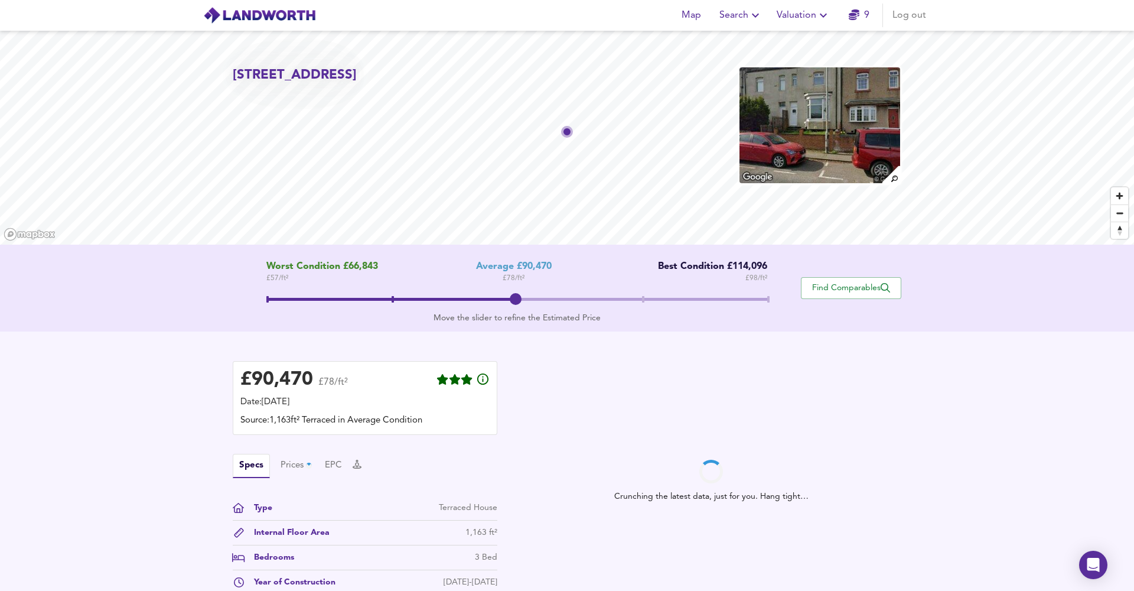 The width and height of the screenshot is (1134, 591). What do you see at coordinates (259, 15) in the screenshot?
I see `img: logo` at bounding box center [259, 15].